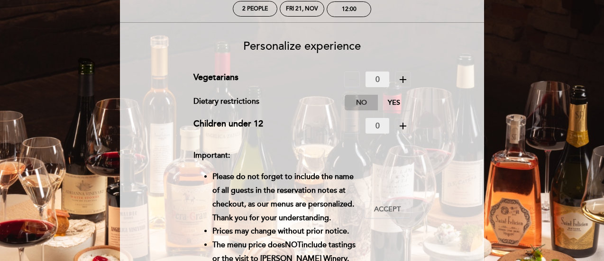 This screenshot has width=604, height=261. What do you see at coordinates (269, 102) in the screenshot?
I see `div: Dietary restrictions` at bounding box center [269, 102].